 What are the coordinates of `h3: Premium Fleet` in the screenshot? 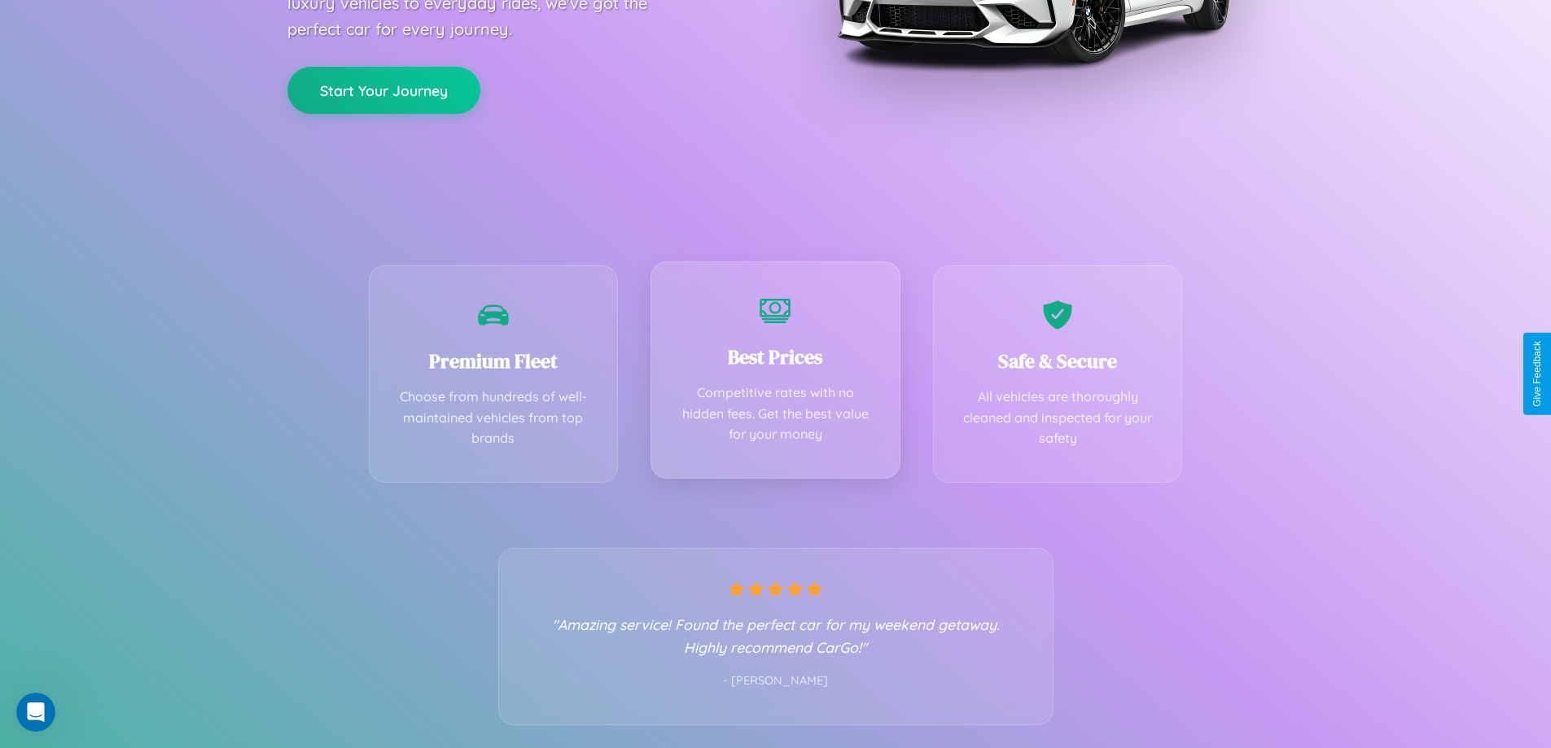 It's located at (493, 361).